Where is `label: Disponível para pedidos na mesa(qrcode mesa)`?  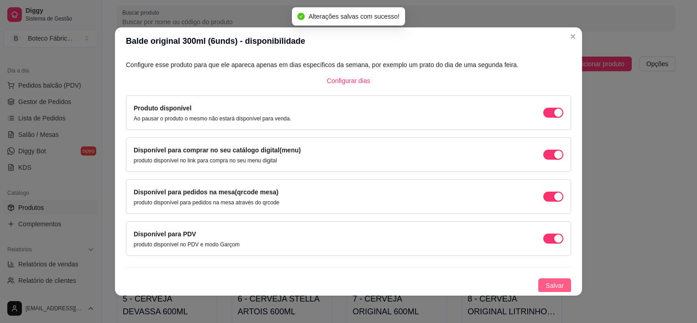
label: Disponível para pedidos na mesa(qrcode mesa) is located at coordinates (206, 192).